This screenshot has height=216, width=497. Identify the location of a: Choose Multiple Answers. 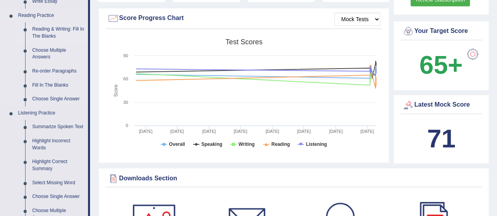
(58, 54).